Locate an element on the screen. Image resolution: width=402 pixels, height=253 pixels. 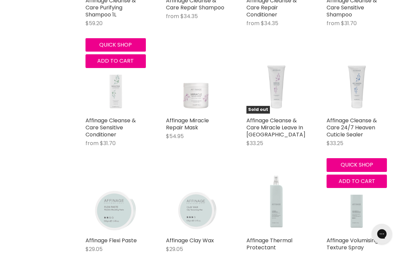
img: Affinage Volumising & Texture Spray is located at coordinates (357, 204).